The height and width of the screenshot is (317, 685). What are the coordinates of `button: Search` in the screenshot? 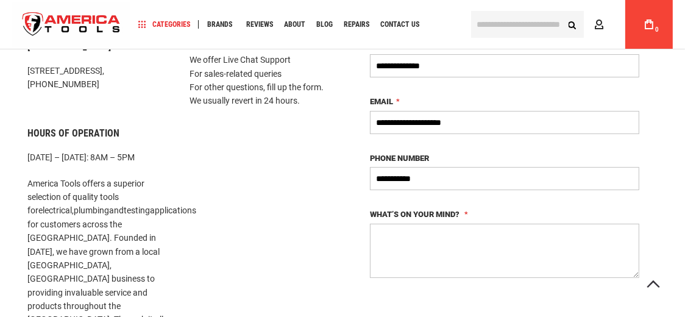 It's located at (572, 24).